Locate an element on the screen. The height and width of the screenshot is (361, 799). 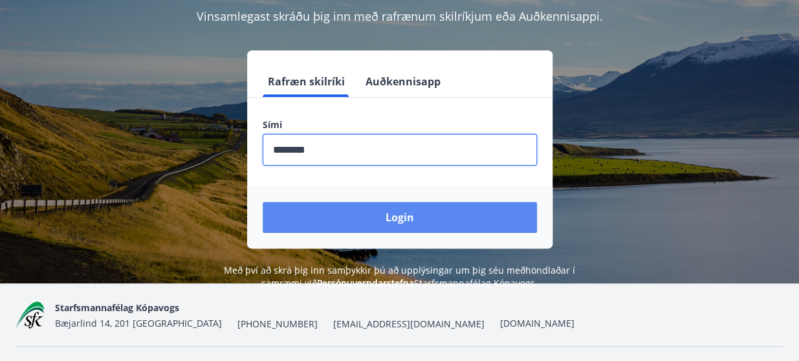
button: Rafræn skilríki is located at coordinates (306, 81).